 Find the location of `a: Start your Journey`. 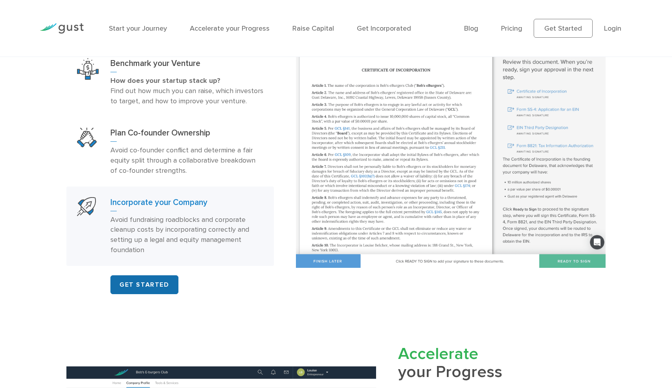

a: Start your Journey is located at coordinates (138, 28).